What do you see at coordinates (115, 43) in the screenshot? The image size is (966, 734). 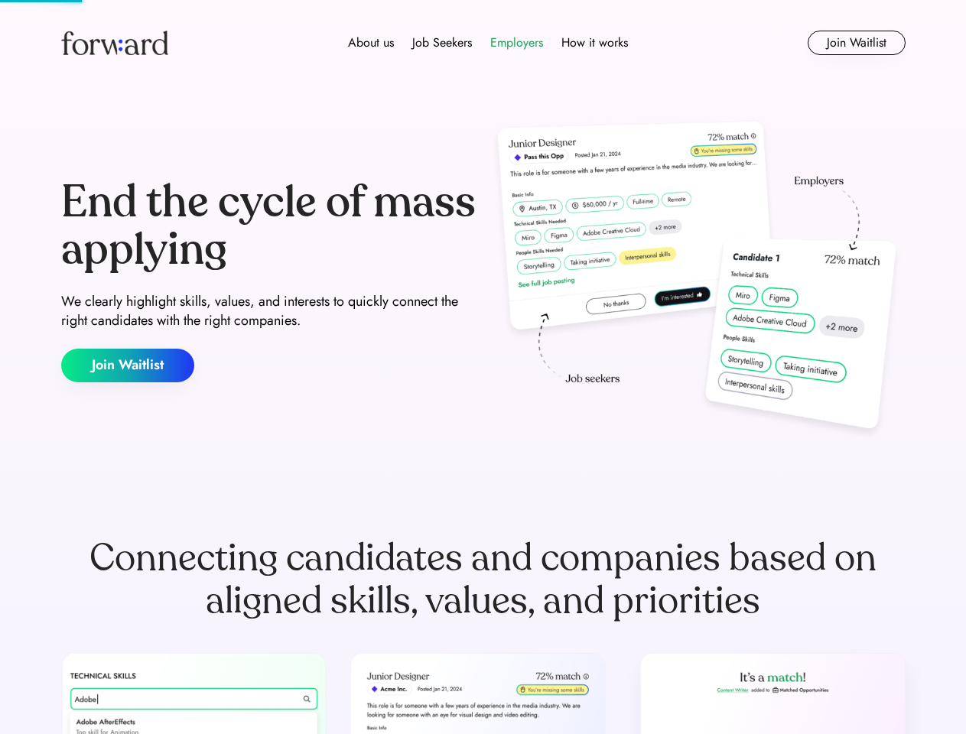 I see `img: Forward logo` at bounding box center [115, 43].